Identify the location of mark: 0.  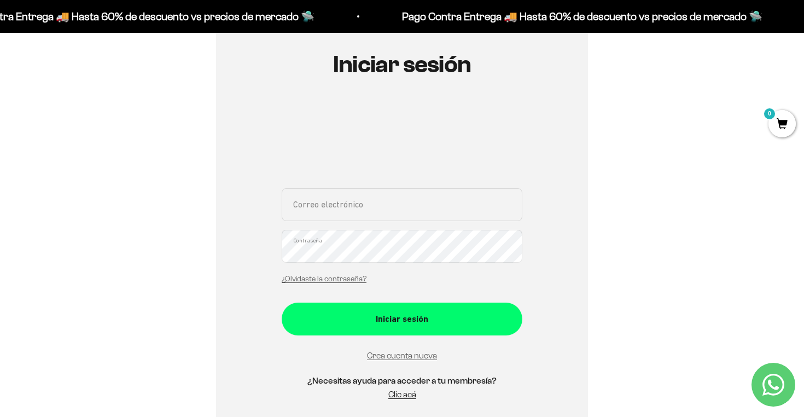
(770, 114).